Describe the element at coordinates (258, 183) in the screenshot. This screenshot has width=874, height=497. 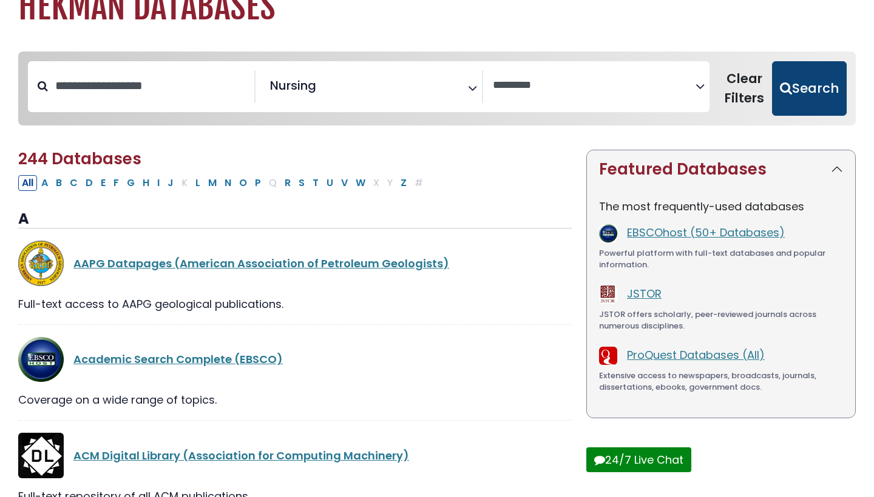
I see `button: Filter Results P` at that location.